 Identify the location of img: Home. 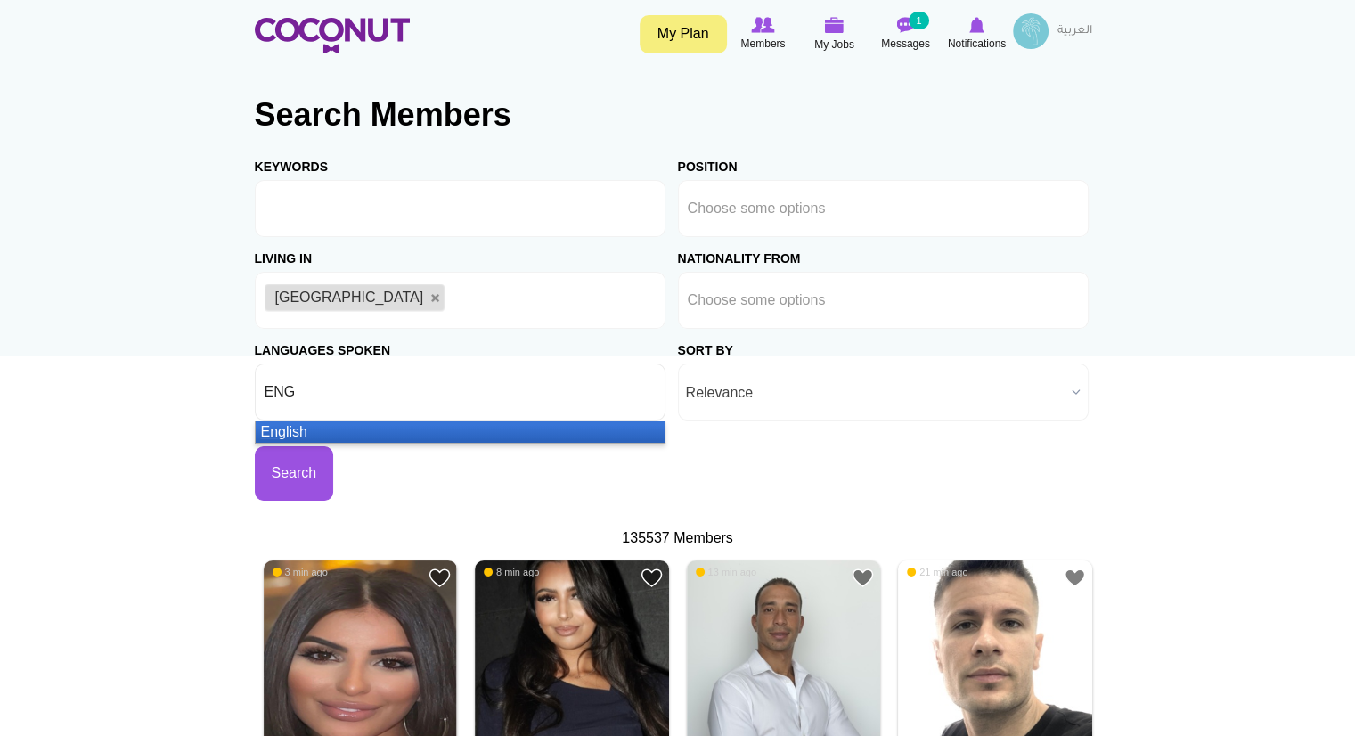
(332, 36).